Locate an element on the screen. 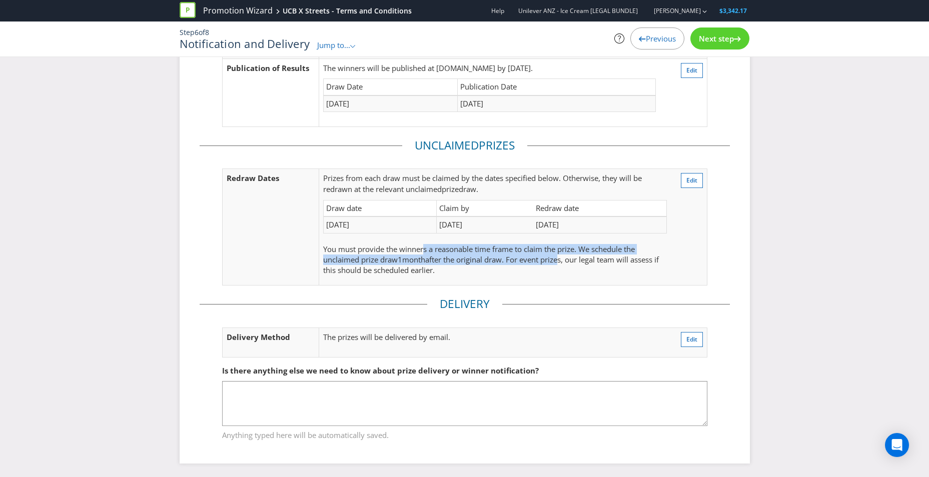 The width and height of the screenshot is (929, 477). span: draw. is located at coordinates (468, 189).